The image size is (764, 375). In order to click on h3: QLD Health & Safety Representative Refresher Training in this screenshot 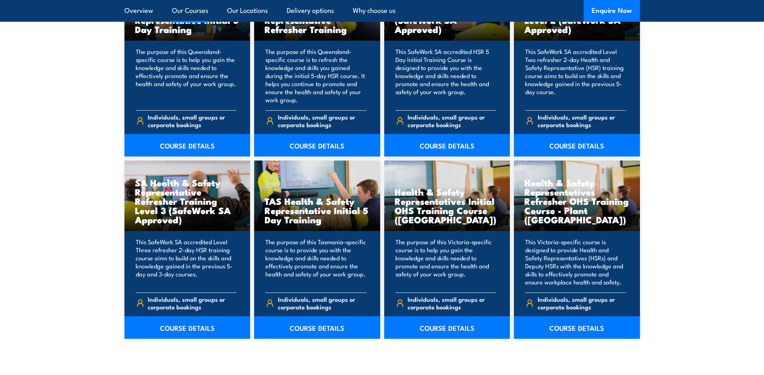, I will do `click(317, 20)`.